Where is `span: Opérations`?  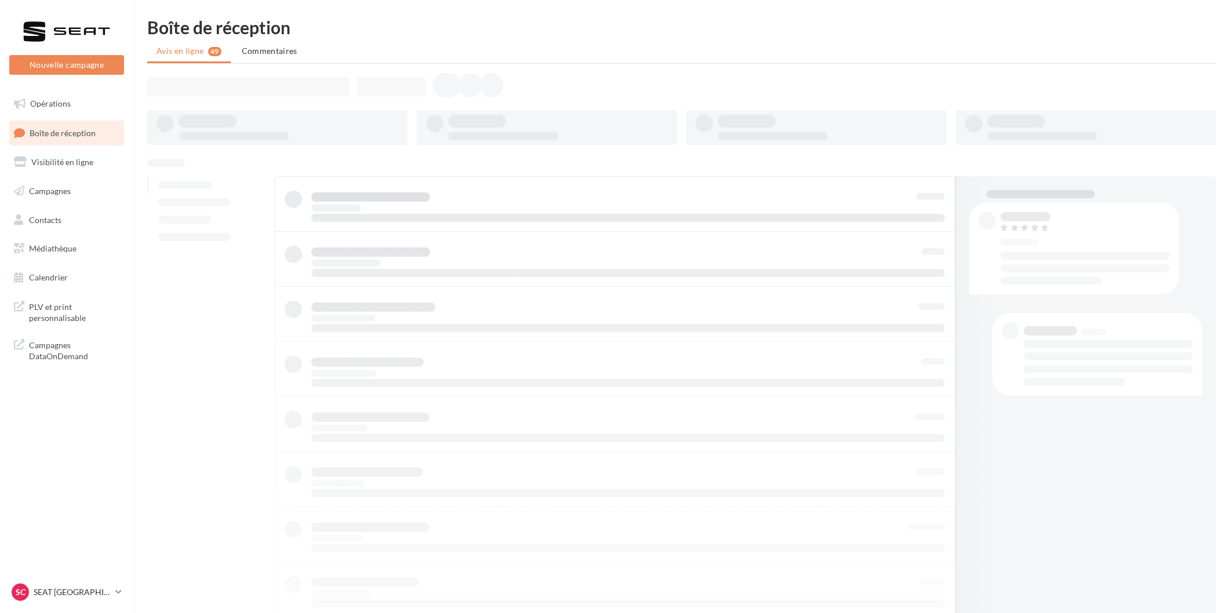
span: Opérations is located at coordinates (50, 103).